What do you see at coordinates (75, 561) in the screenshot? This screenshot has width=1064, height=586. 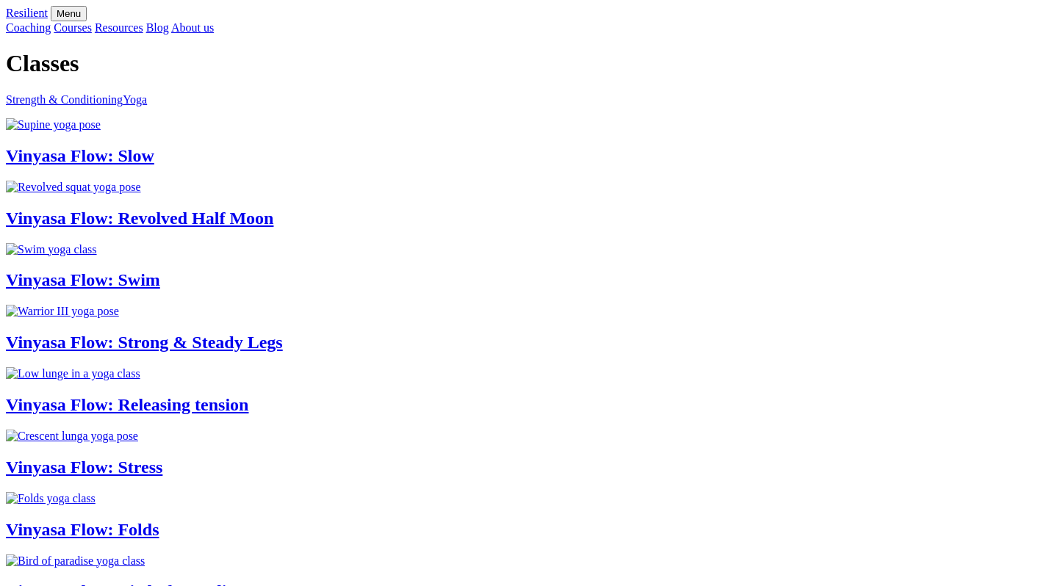 I see `img: Bird of paradise yoga class` at bounding box center [75, 561].